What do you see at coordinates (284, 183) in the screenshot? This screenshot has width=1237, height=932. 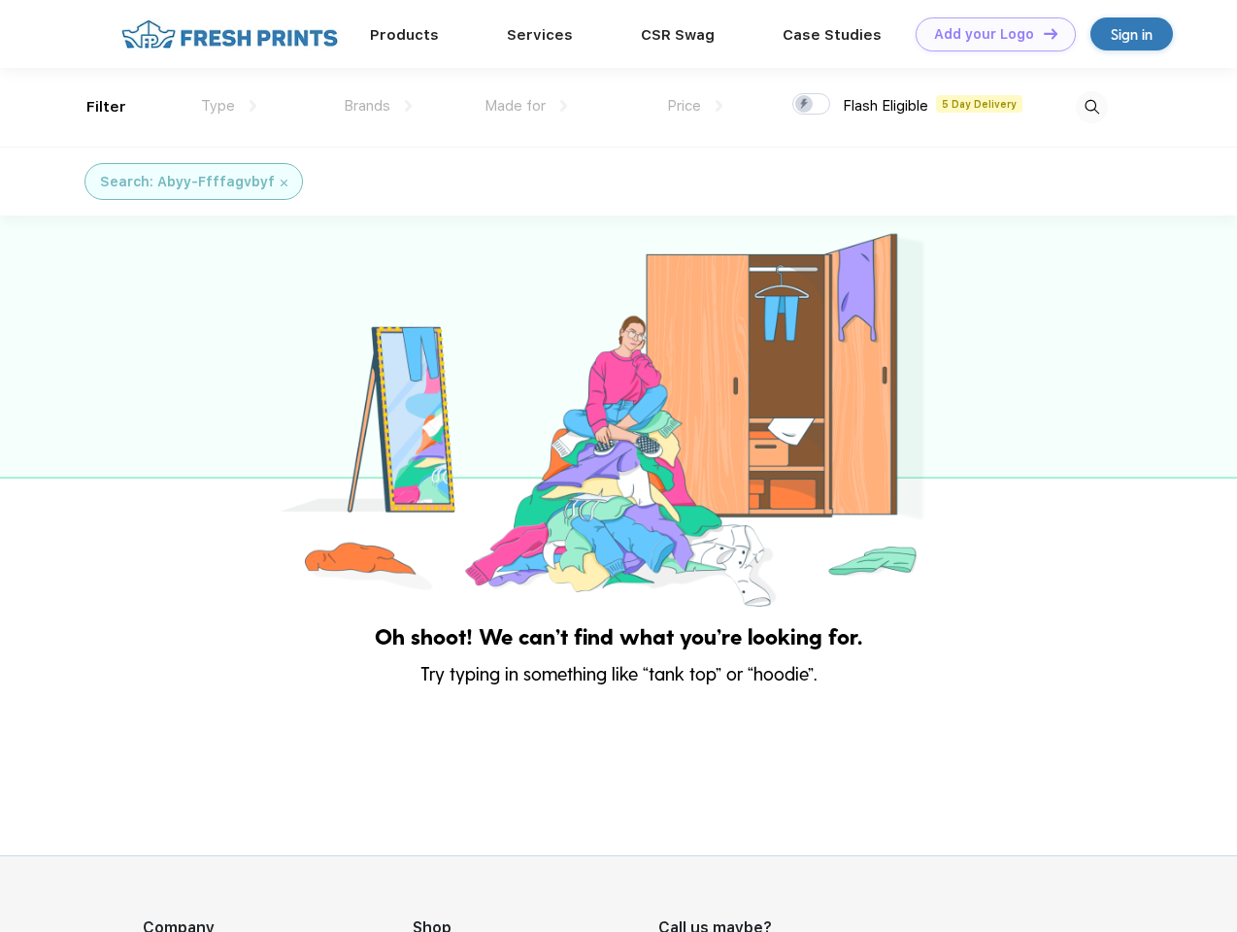 I see `img: filter_cancel.svg` at bounding box center [284, 183].